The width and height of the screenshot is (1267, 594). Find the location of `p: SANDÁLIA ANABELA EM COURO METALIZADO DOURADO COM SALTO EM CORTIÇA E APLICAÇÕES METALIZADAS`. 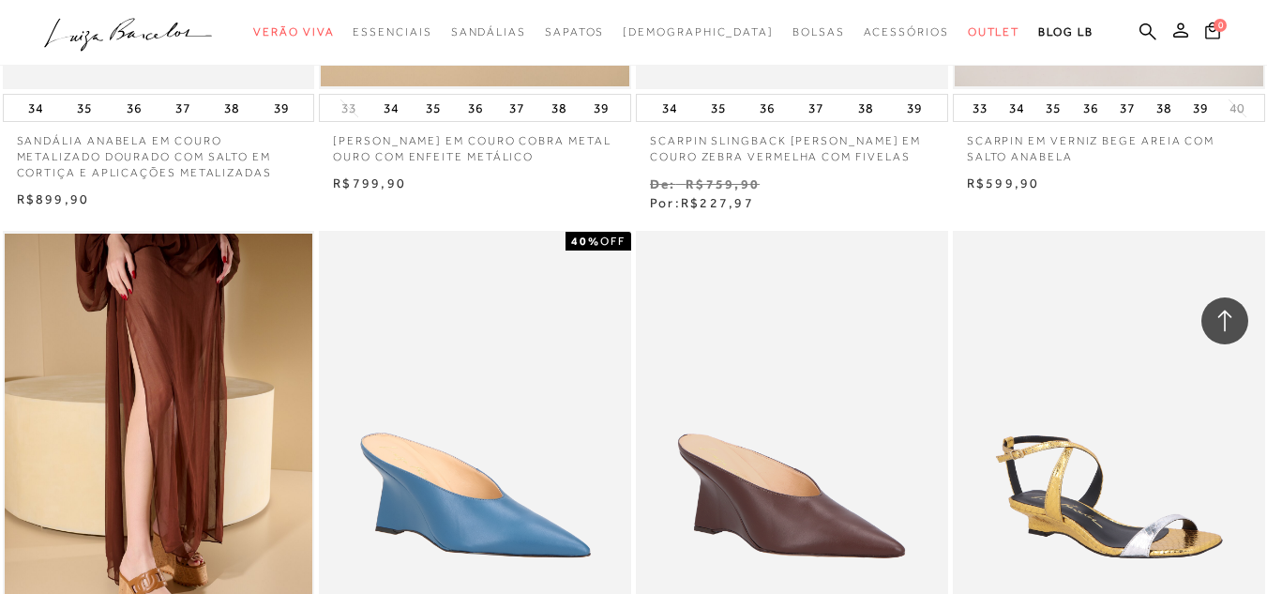

p: SANDÁLIA ANABELA EM COURO METALIZADO DOURADO COM SALTO EM CORTIÇA E APLICAÇÕES METALIZADAS is located at coordinates (159, 151).